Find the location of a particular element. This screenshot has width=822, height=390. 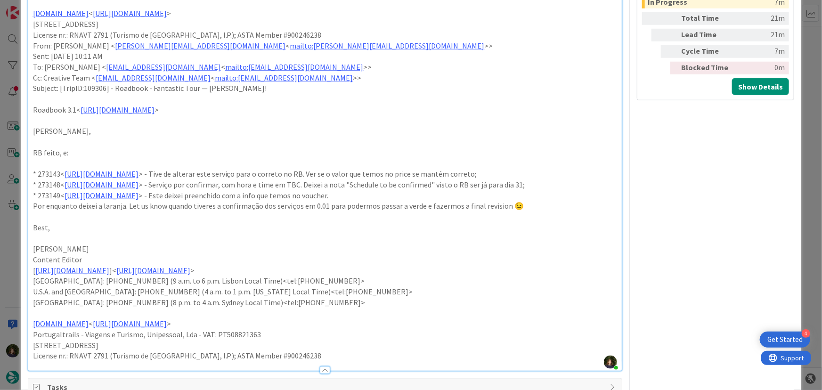

p: * 273149< > - Este deixei preenchido com a info que temos no voucher. is located at coordinates (325, 196).